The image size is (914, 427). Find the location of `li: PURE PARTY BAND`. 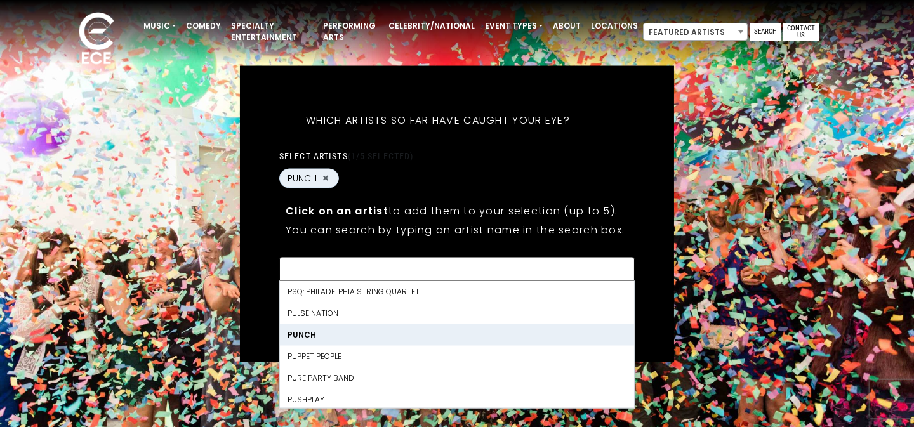

li: PURE PARTY BAND is located at coordinates (457, 378).